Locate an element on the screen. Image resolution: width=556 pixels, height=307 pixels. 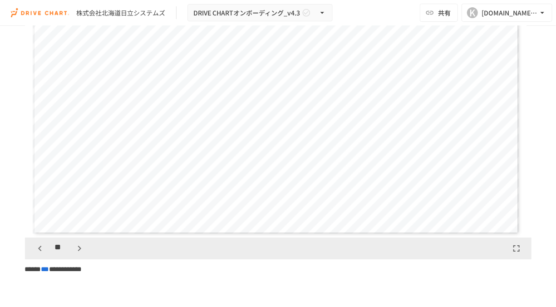
div: K is located at coordinates (472, 13).